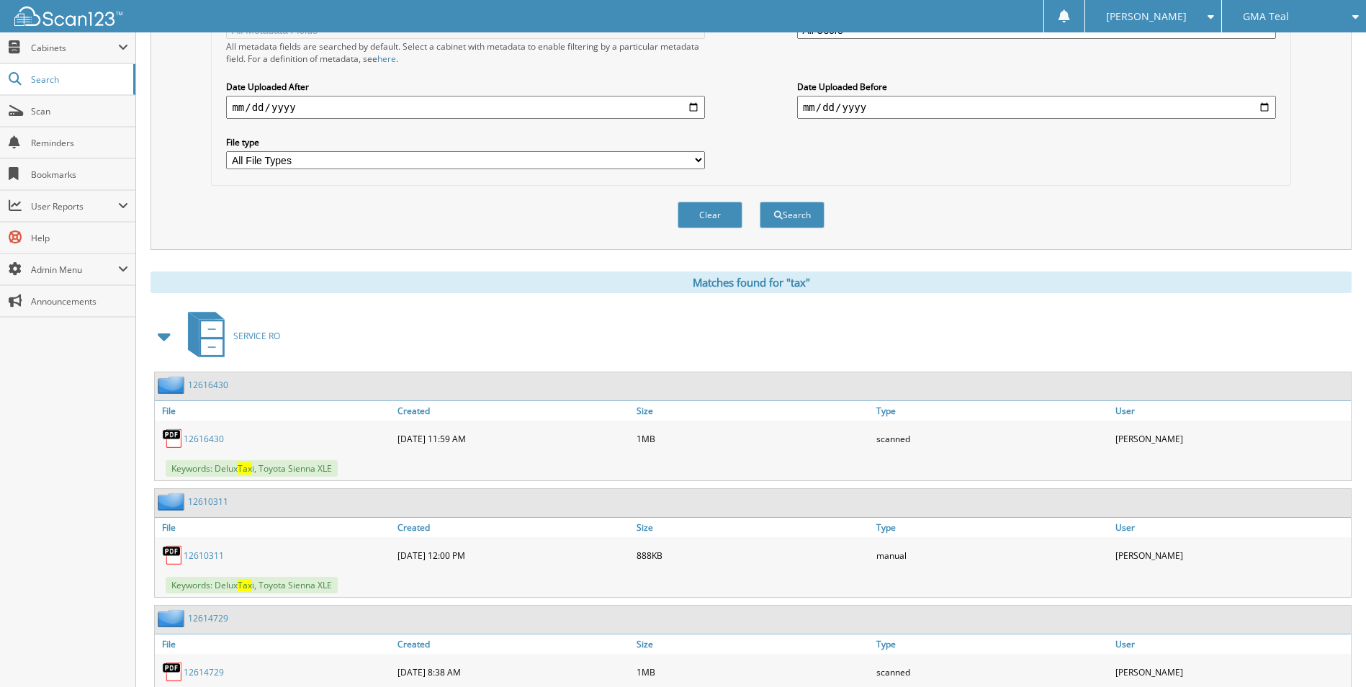  Describe the element at coordinates (1036, 107) in the screenshot. I see `input: end` at that location.